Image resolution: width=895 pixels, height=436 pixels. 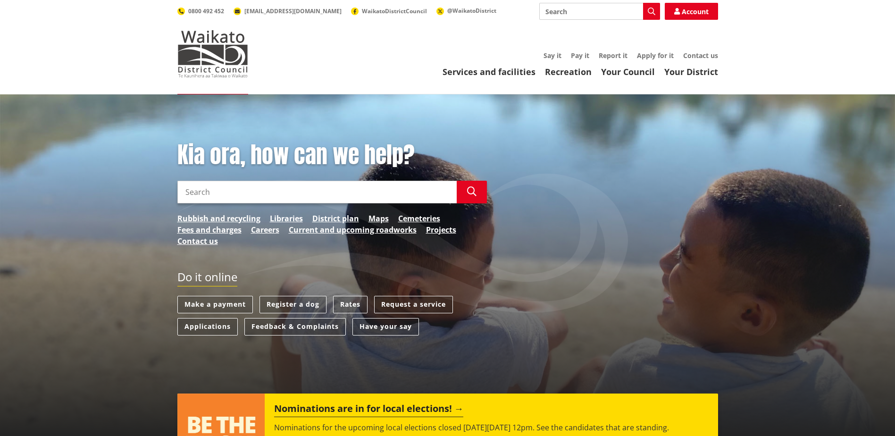 What do you see at coordinates (219, 219) in the screenshot?
I see `a: Rubbish and recycling` at bounding box center [219, 219].